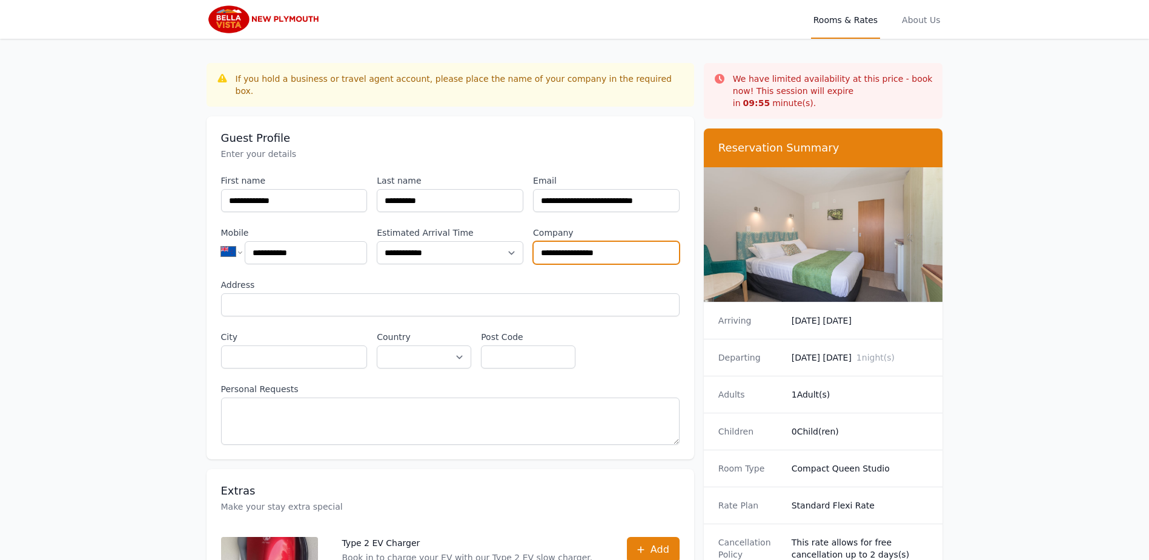 This screenshot has width=1149, height=560. Describe the element at coordinates (460, 85) in the screenshot. I see `div: If you hold a business or travel agent account, please place the name of your company in the requ...` at that location.